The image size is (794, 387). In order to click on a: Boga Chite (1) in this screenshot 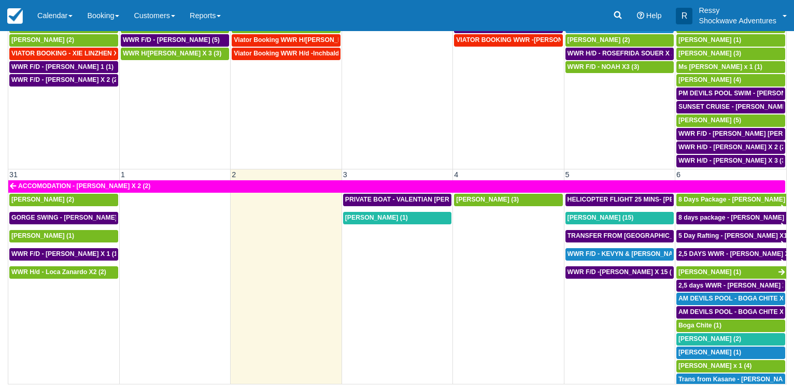, I will do `click(731, 326)`.